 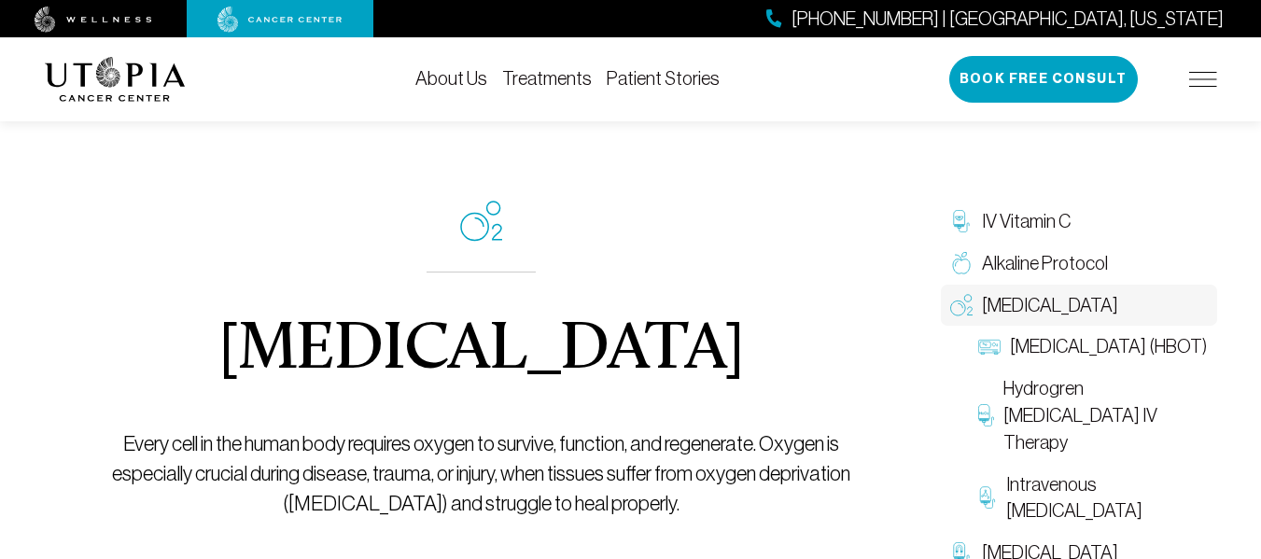 What do you see at coordinates (961, 221) in the screenshot?
I see `img: IV Vitamin C` at bounding box center [961, 221].